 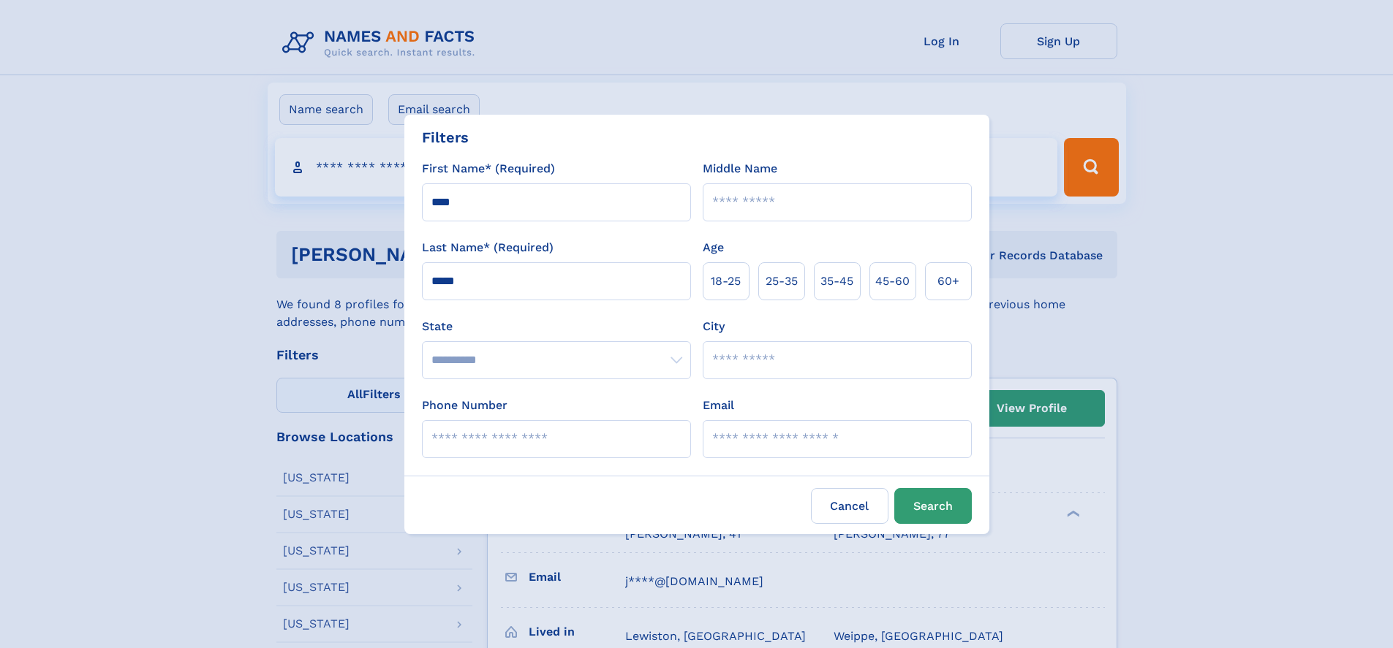 What do you see at coordinates (713, 248) in the screenshot?
I see `label: Age` at bounding box center [713, 248].